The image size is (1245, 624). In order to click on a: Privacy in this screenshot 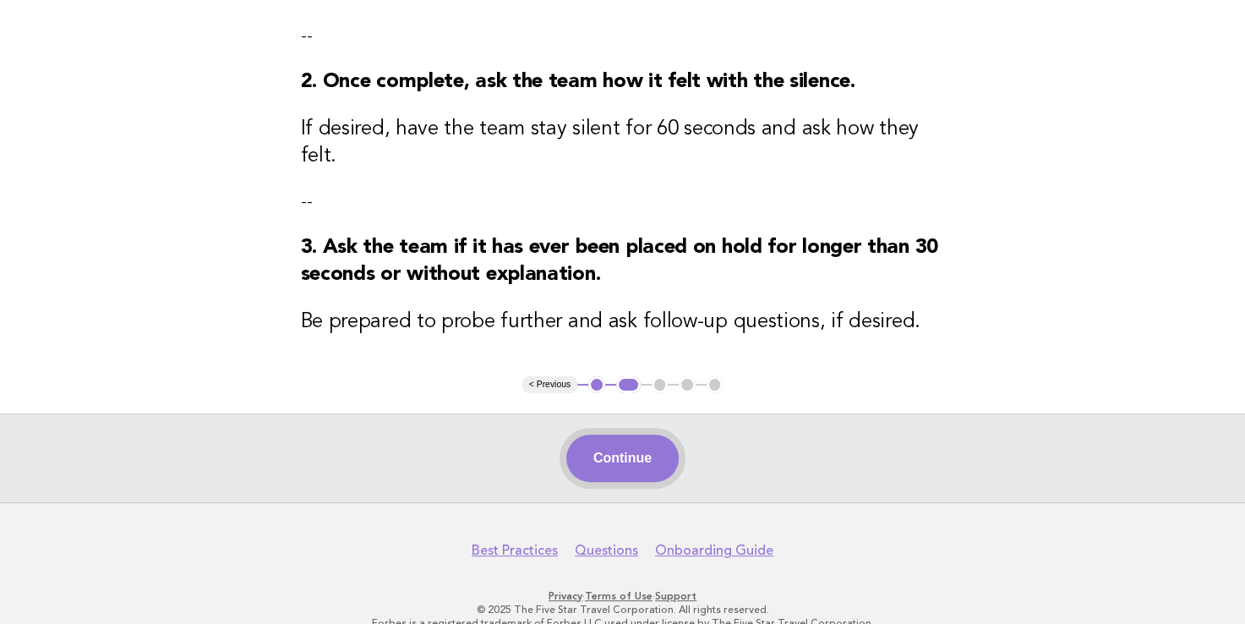, I will do `click(566, 596)`.